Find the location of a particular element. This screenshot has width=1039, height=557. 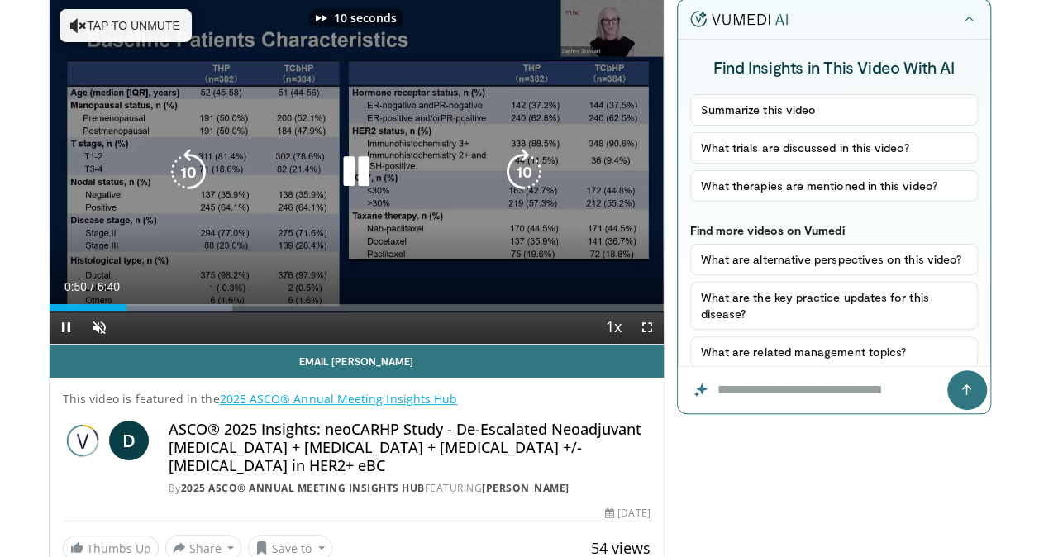

div: By FEATURING is located at coordinates (409, 488).